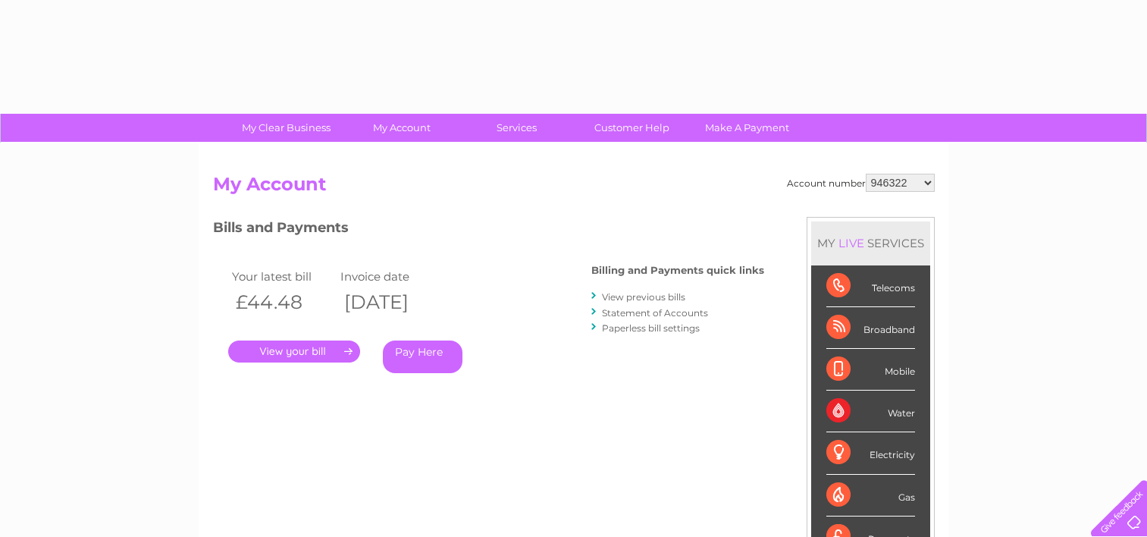 The width and height of the screenshot is (1147, 537). I want to click on div: Electricity, so click(871, 453).